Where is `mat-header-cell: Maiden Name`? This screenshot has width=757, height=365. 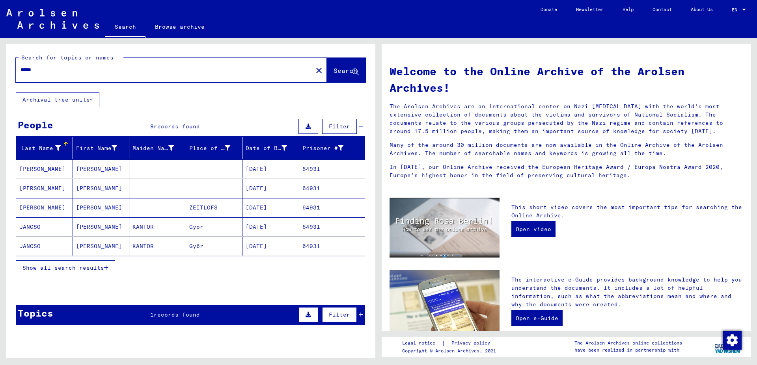
mat-header-cell: Maiden Name is located at coordinates (158, 148).